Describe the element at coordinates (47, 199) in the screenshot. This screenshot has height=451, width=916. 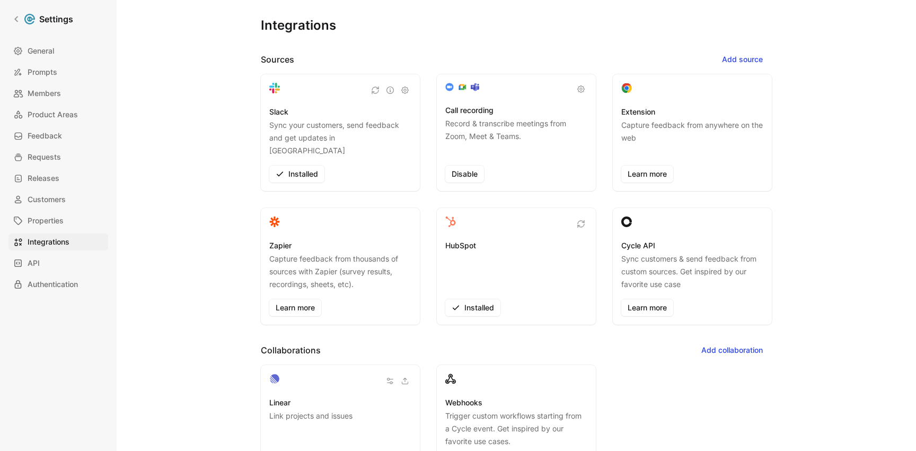
I see `span: Customers` at that location.